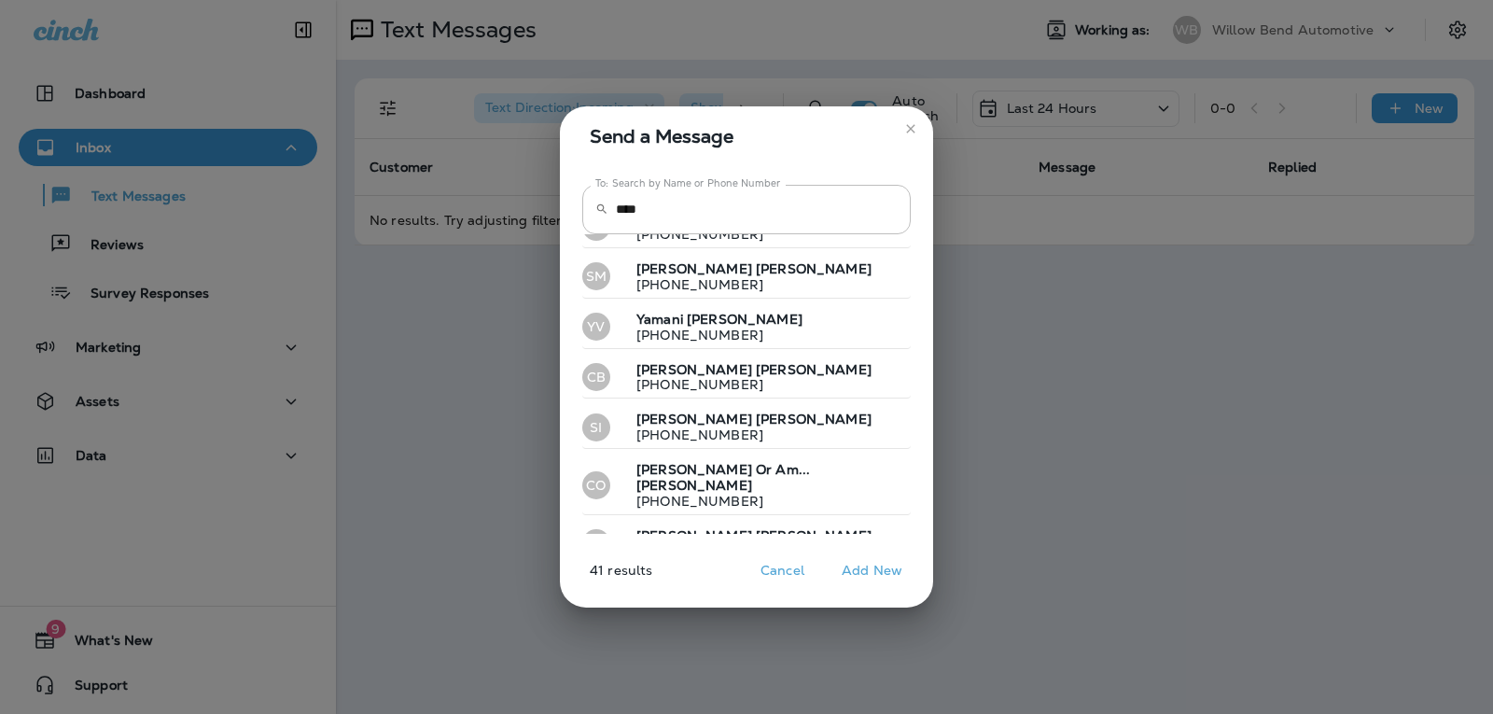 The width and height of the screenshot is (1493, 714). What do you see at coordinates (596, 276) in the screenshot?
I see `div: SM` at bounding box center [596, 276].